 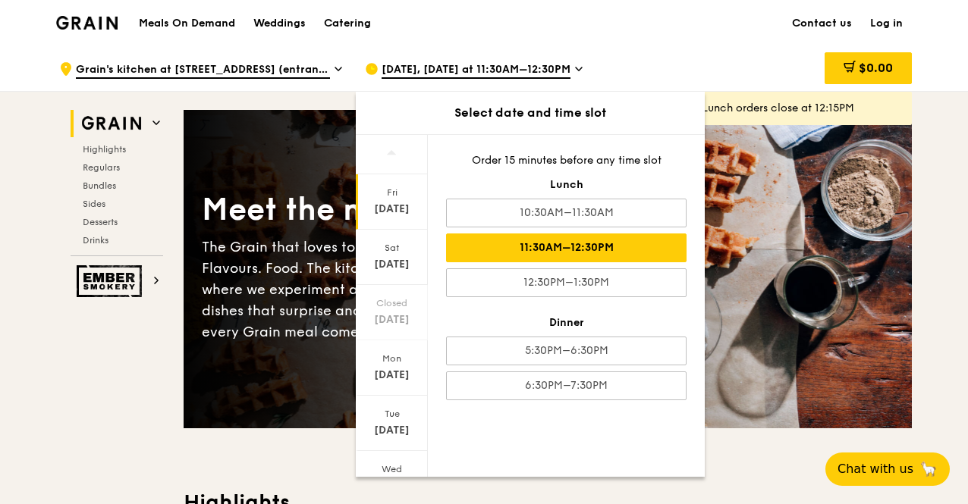 I want to click on span: Drinks, so click(x=96, y=240).